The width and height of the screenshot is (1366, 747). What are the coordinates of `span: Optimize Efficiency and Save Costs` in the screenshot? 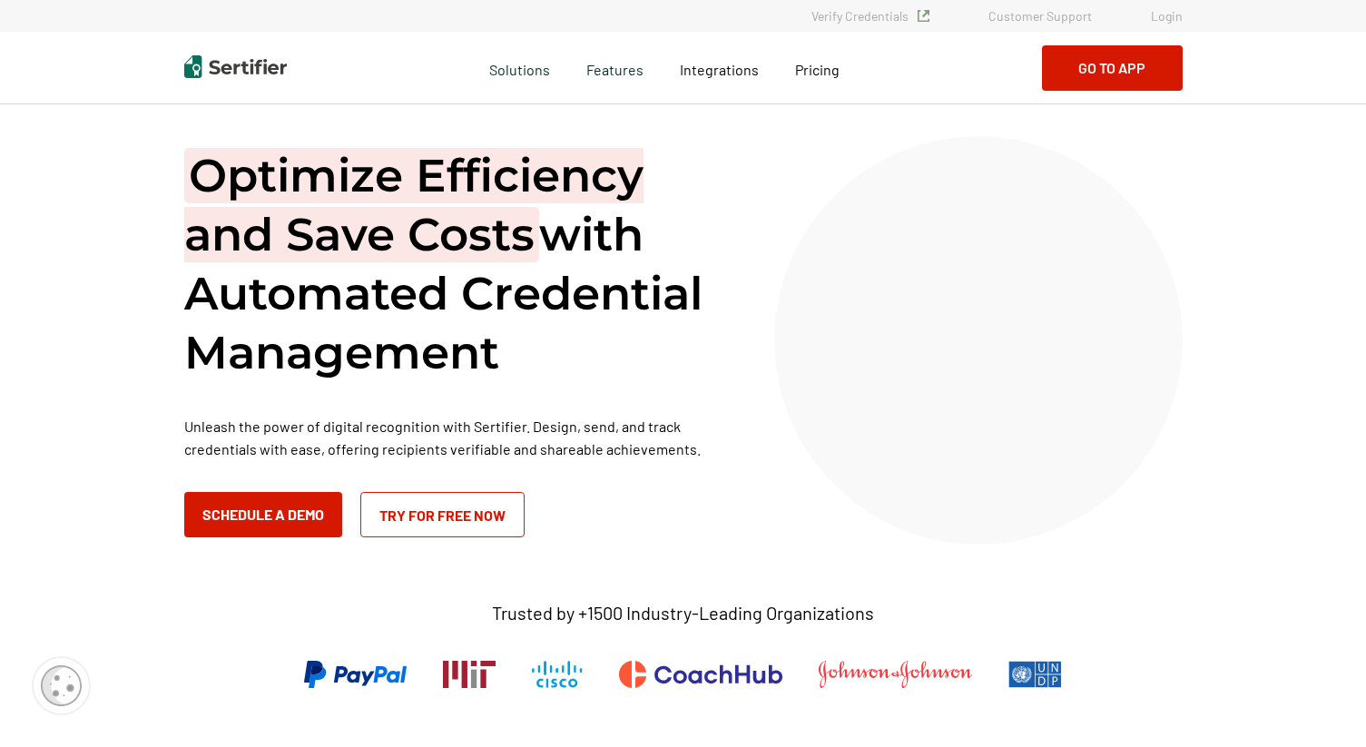 It's located at (414, 205).